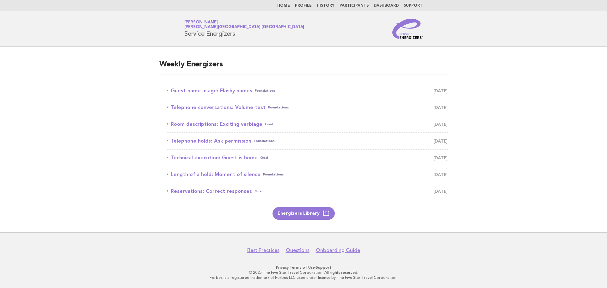 Image resolution: width=607 pixels, height=288 pixels. What do you see at coordinates (303, 277) in the screenshot?
I see `p: Forbes is a registered trademark of Forbes LLC used under license by The Five Star Travel Corpora...` at bounding box center [303, 277].